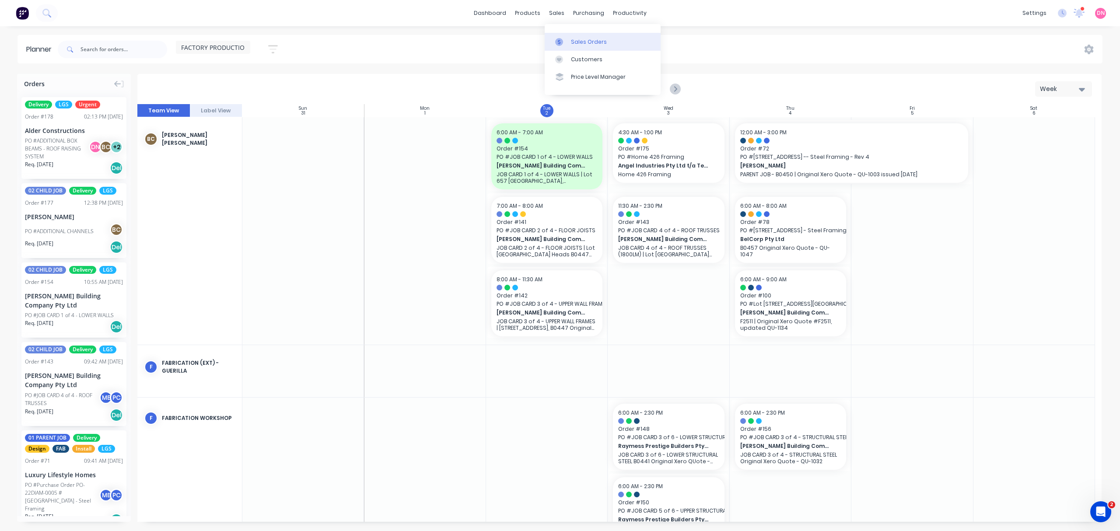 The width and height of the screenshot is (1120, 531). Describe the element at coordinates (668, 429) in the screenshot. I see `span: Order # 148` at that location.